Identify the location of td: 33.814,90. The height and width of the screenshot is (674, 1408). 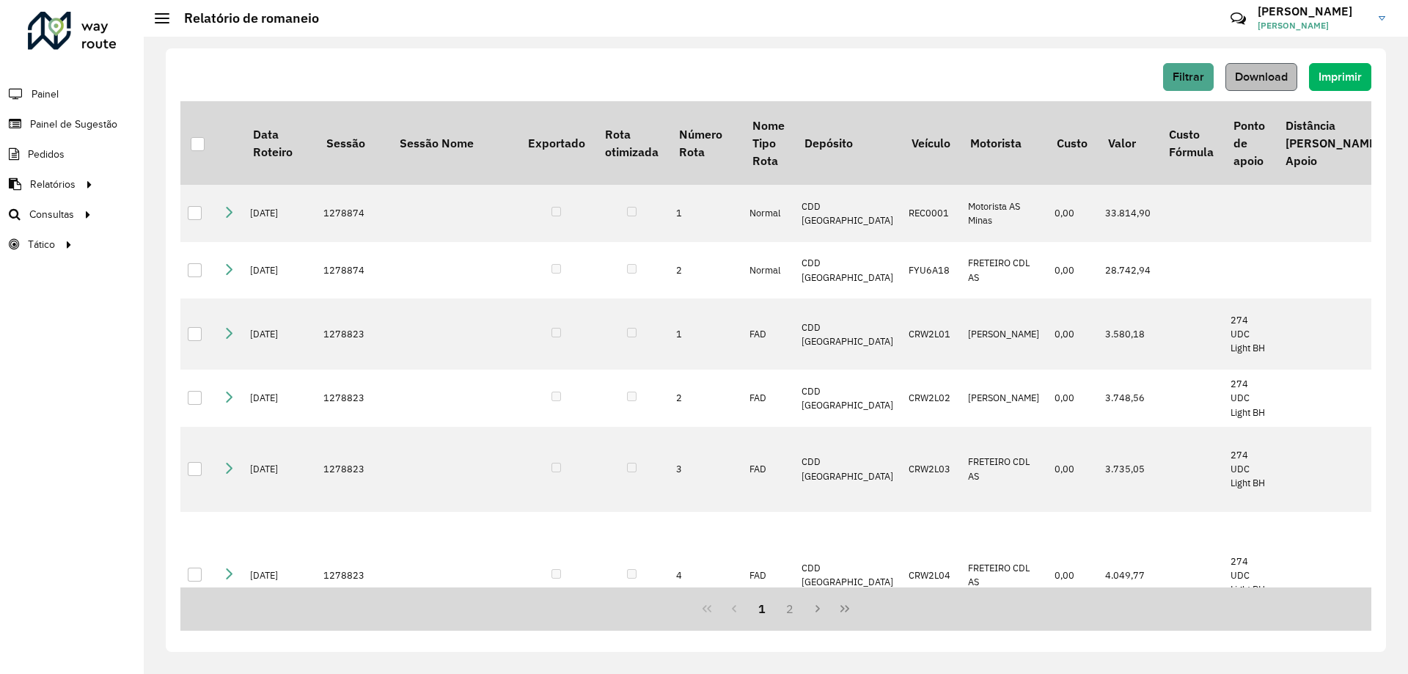
(1128, 213).